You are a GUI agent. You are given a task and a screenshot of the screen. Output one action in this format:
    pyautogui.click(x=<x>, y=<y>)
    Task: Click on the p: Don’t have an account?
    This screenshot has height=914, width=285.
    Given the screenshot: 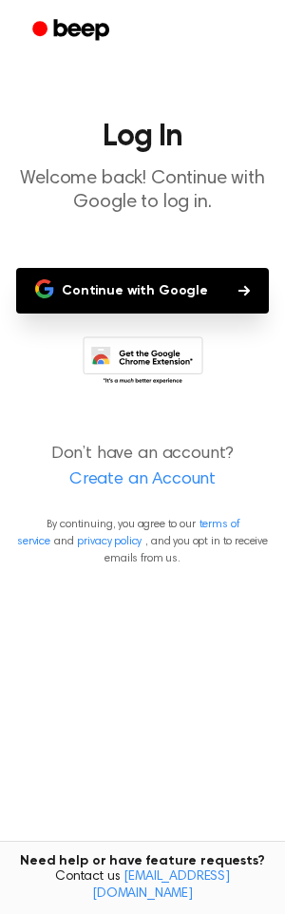 What is the action you would take?
    pyautogui.click(x=142, y=467)
    